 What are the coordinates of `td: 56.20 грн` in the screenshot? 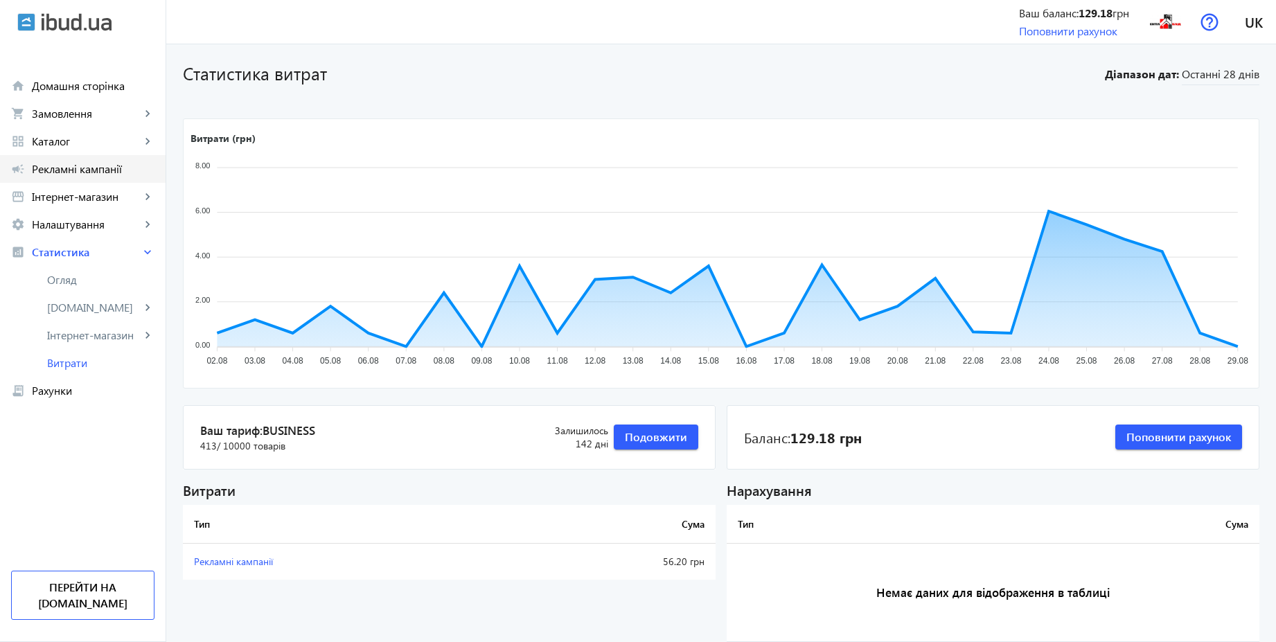 It's located at (612, 562).